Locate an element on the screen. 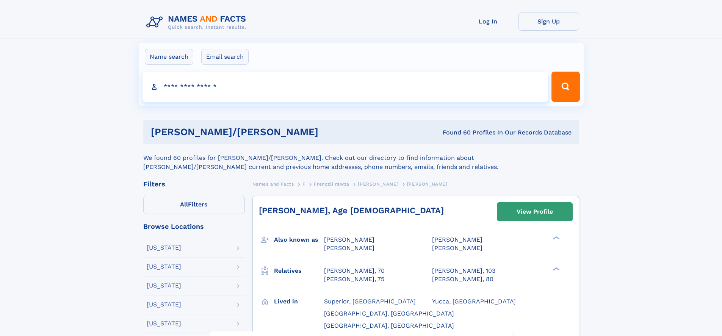  img: Logo Names and Facts is located at coordinates (198, 22).